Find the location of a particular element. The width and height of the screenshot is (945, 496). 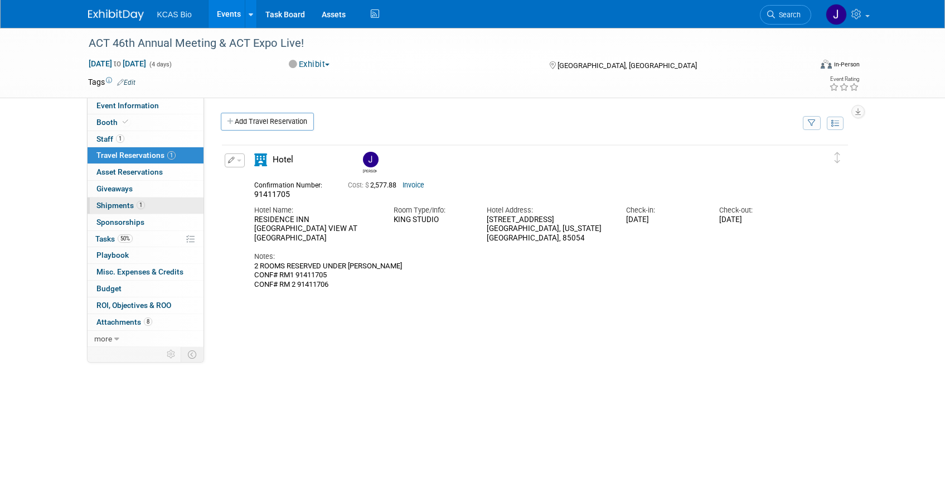

i: Hotel is located at coordinates (260, 160).